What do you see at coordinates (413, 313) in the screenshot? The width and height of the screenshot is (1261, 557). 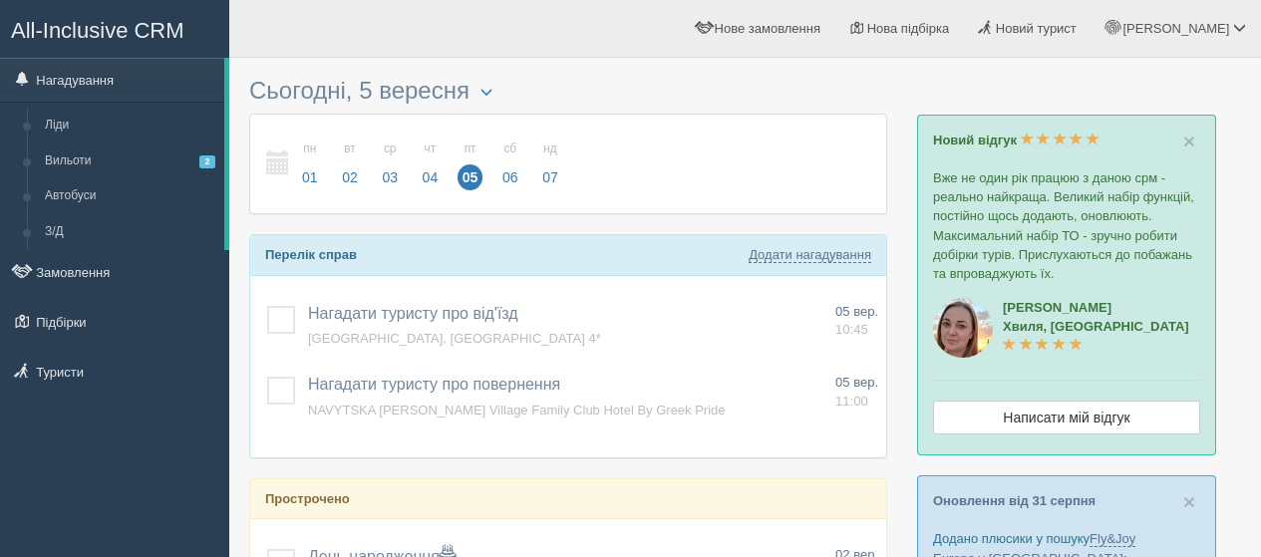 I see `a: Нагадати туристу про від'їзд` at bounding box center [413, 313].